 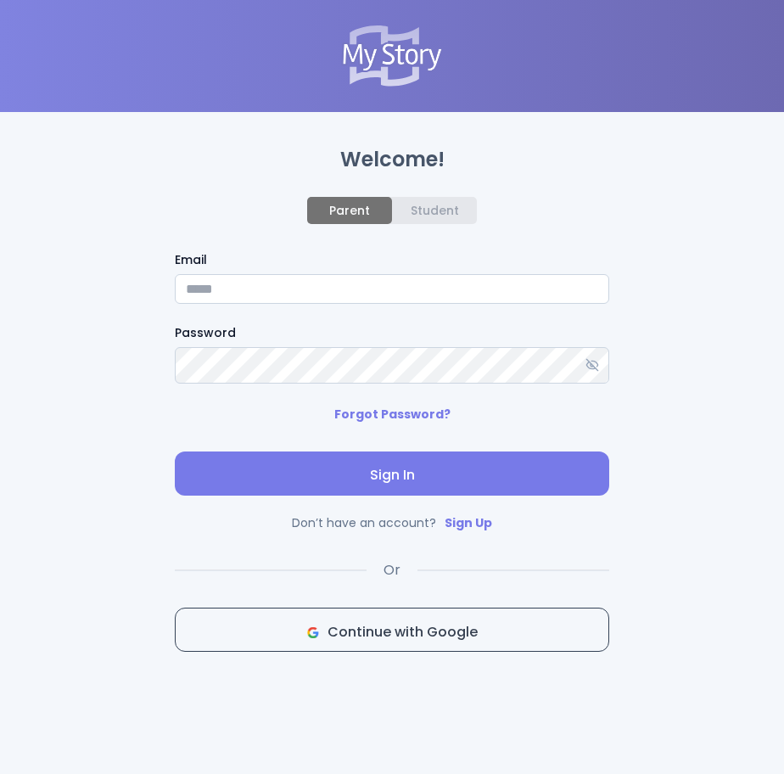 What do you see at coordinates (313, 632) in the screenshot?
I see `img: icon` at bounding box center [313, 632].